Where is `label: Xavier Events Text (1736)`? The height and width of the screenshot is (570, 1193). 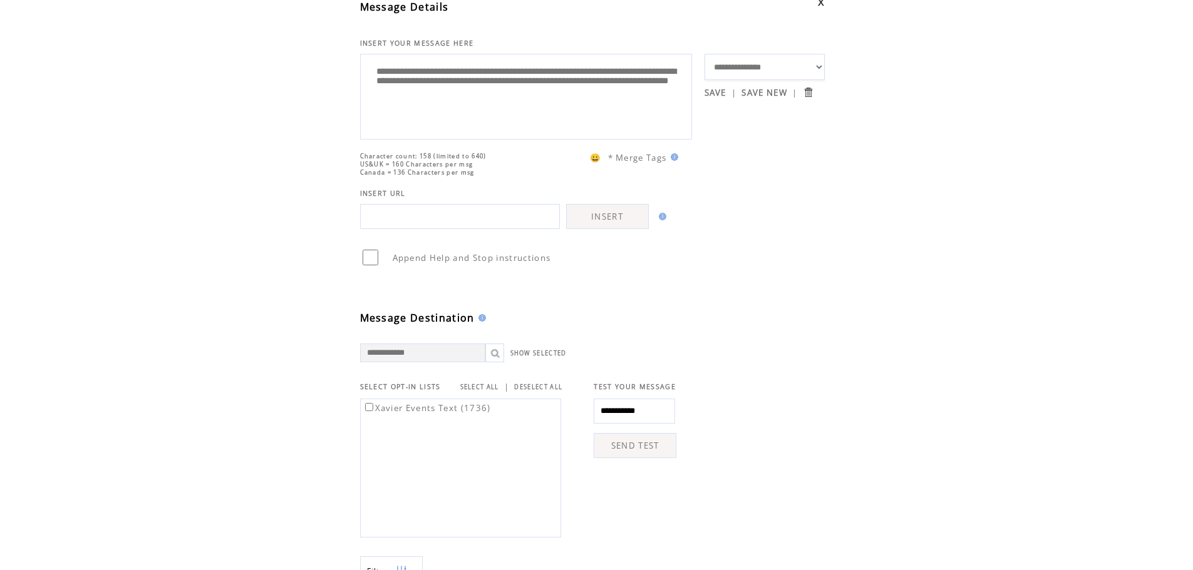 label: Xavier Events Text (1736) is located at coordinates (426, 408).